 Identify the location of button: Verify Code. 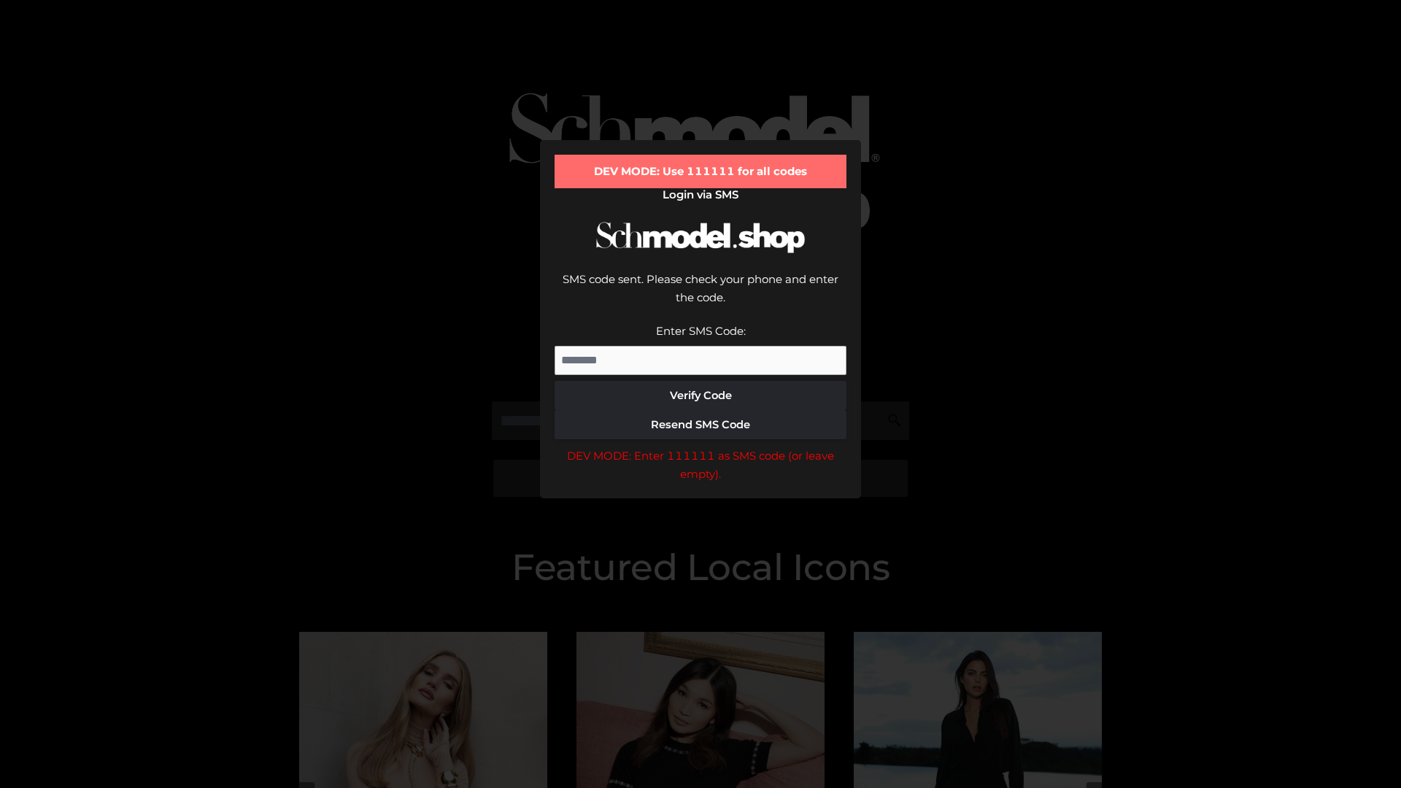
(701, 396).